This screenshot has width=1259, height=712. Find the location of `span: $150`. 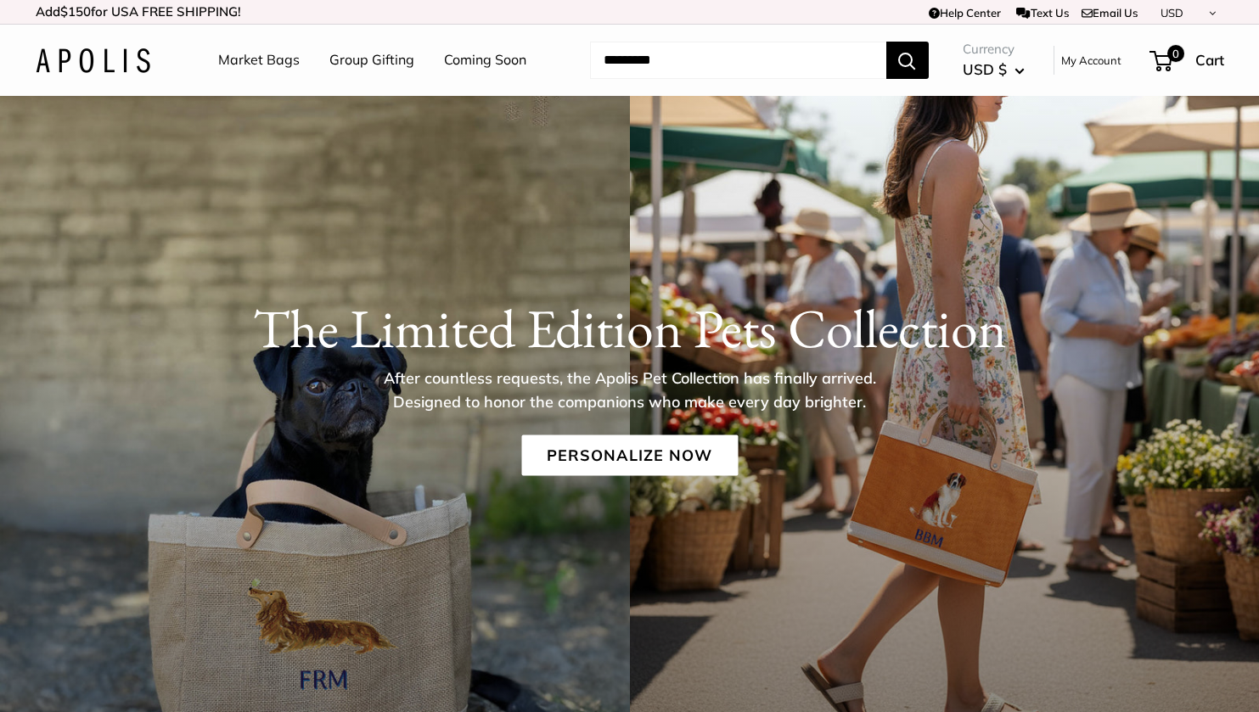

span: $150 is located at coordinates (76, 11).